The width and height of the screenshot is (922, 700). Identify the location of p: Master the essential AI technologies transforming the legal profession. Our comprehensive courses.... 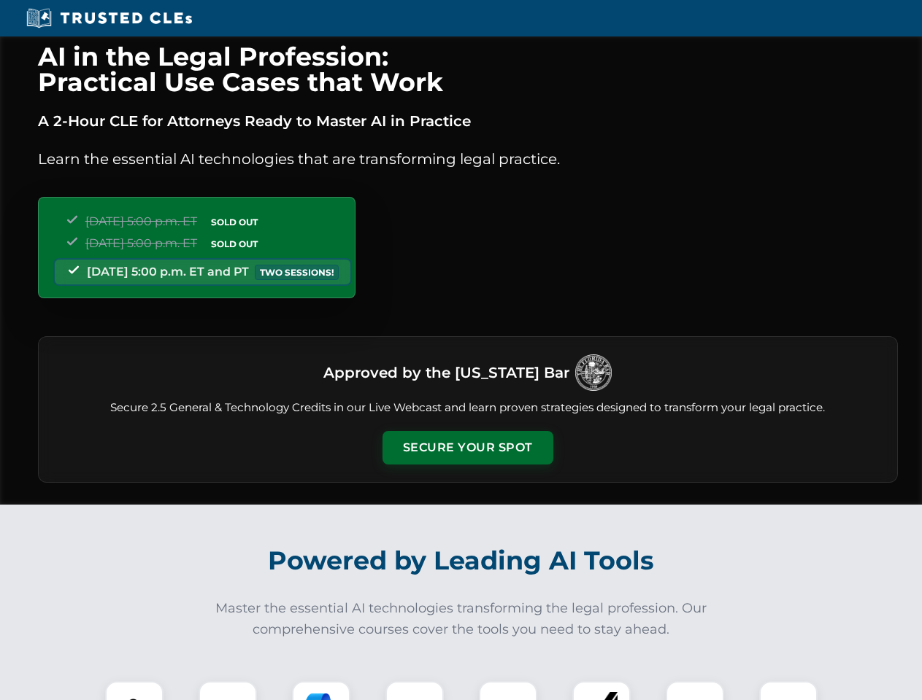
(461, 619).